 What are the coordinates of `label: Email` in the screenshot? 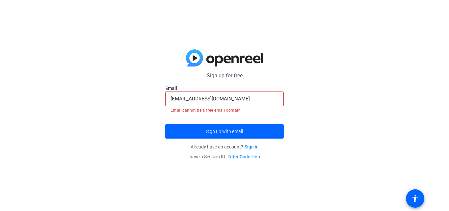 It's located at (225, 88).